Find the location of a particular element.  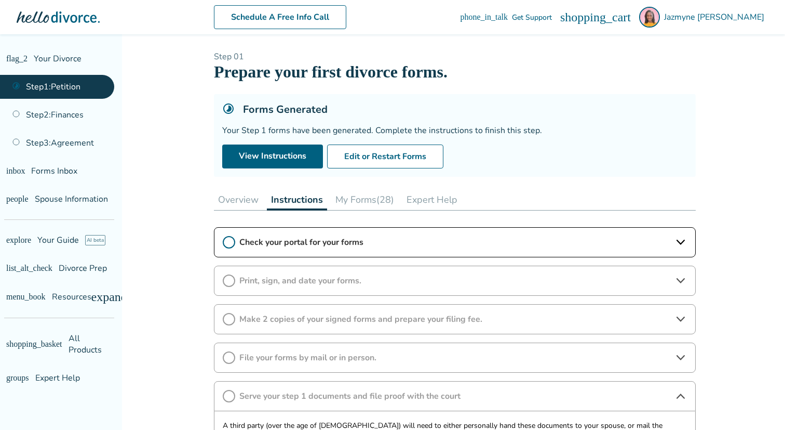

button: Instructions is located at coordinates (297, 206).